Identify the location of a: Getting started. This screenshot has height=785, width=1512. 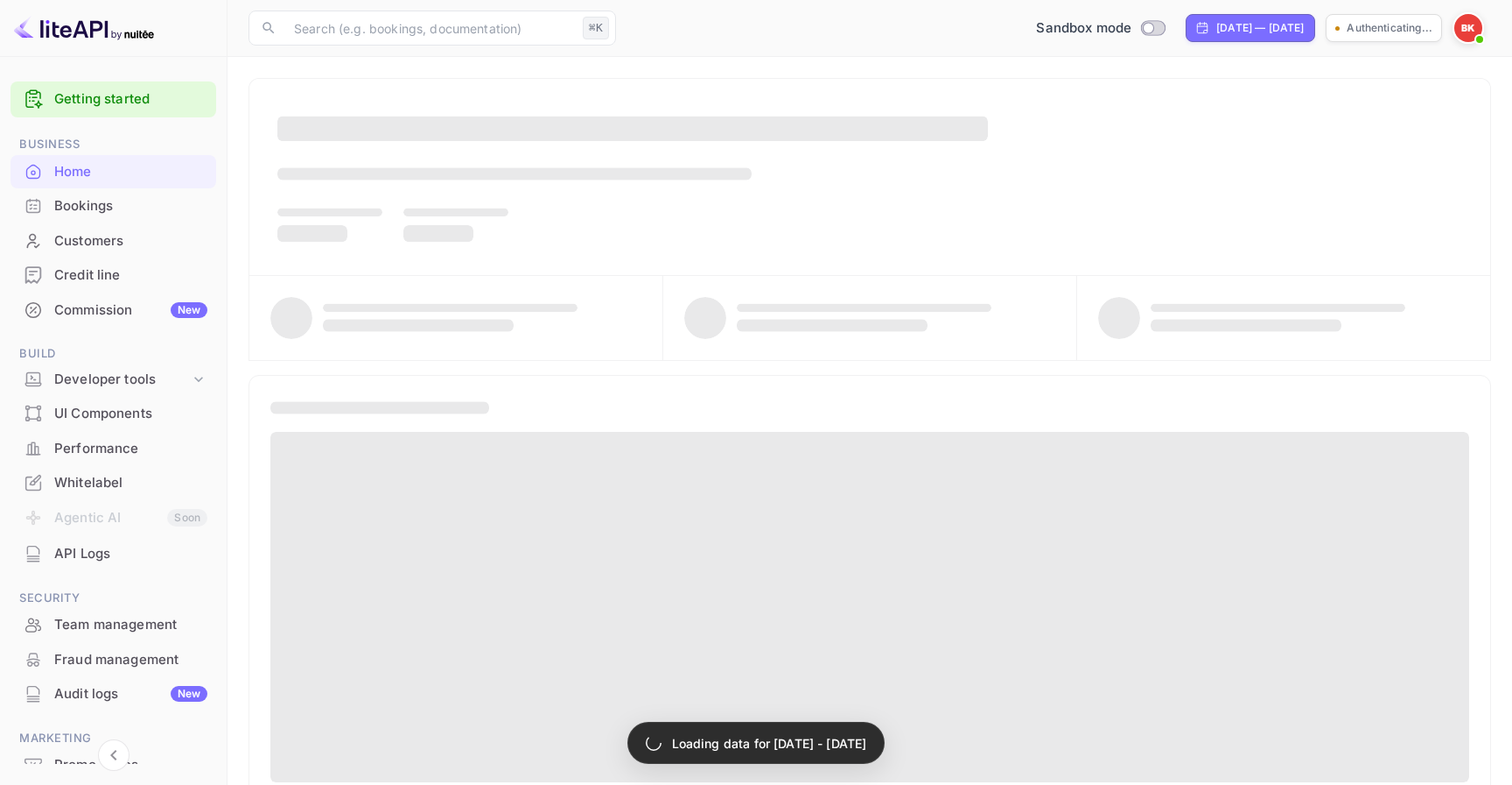
(130, 99).